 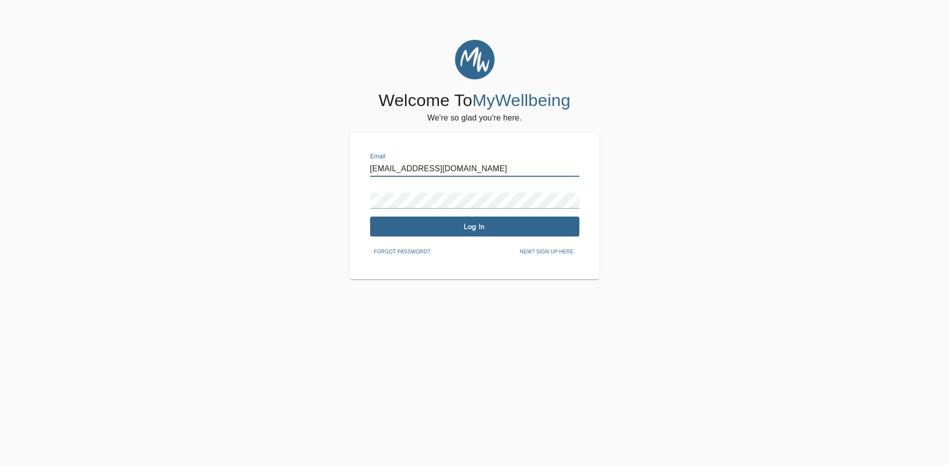 What do you see at coordinates (521, 100) in the screenshot?
I see `span: MyWellbeing` at bounding box center [521, 100].